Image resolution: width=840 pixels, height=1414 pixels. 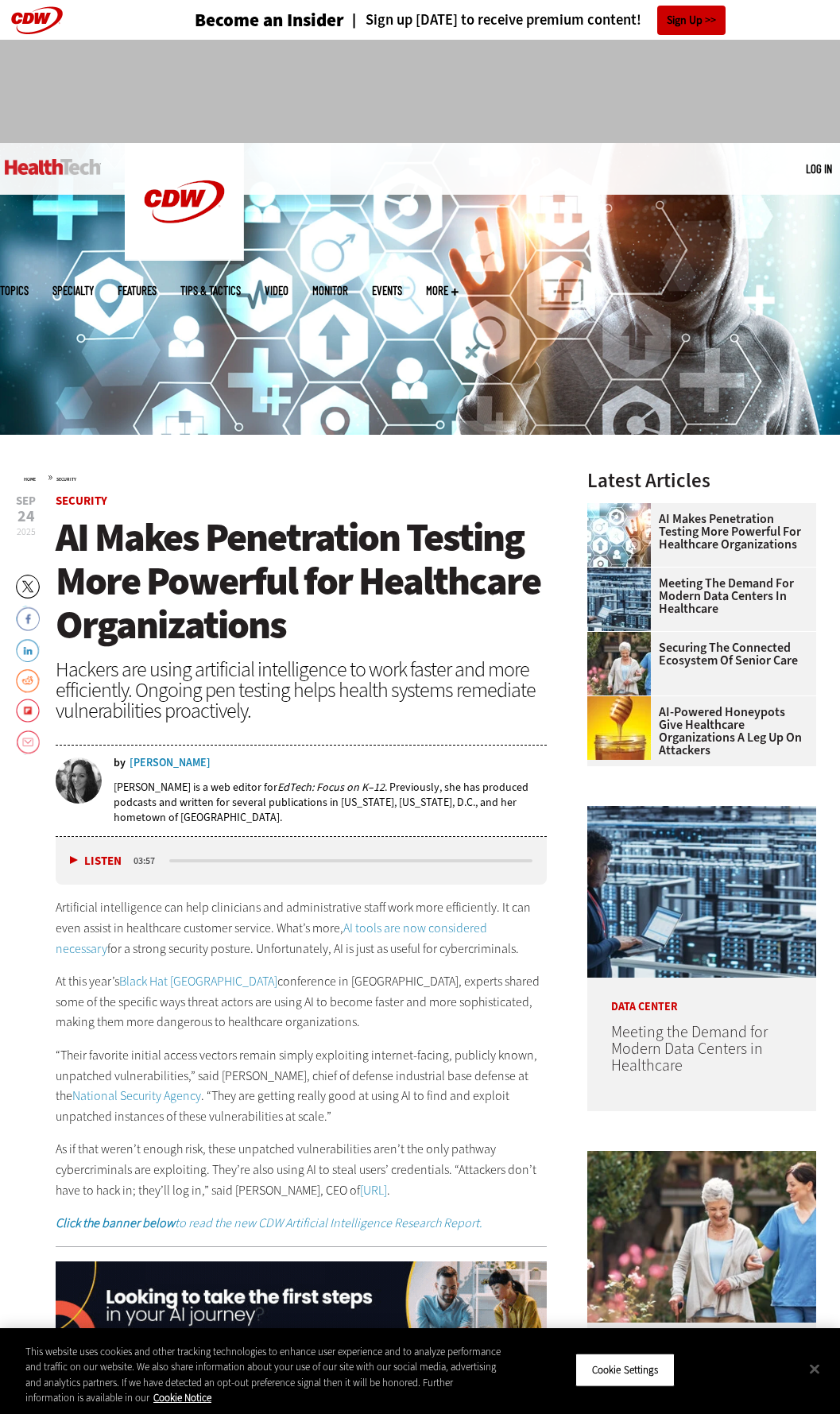 What do you see at coordinates (819, 169) in the screenshot?
I see `a: Log in` at bounding box center [819, 169].